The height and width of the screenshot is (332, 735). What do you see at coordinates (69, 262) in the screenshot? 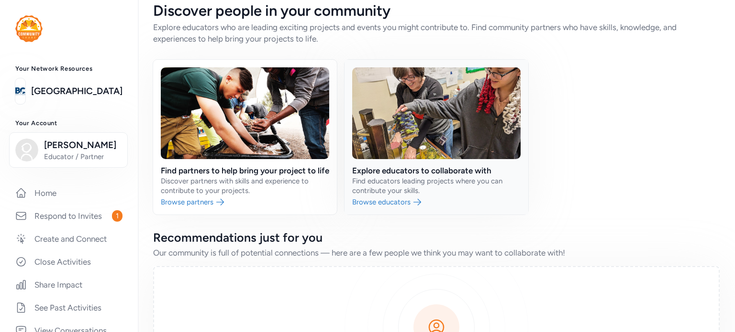
I see `a: Close Activities` at bounding box center [69, 262].